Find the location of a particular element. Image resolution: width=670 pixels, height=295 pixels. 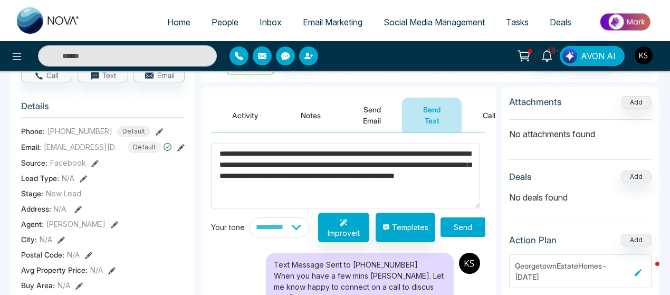

span: Source: is located at coordinates (34, 163).